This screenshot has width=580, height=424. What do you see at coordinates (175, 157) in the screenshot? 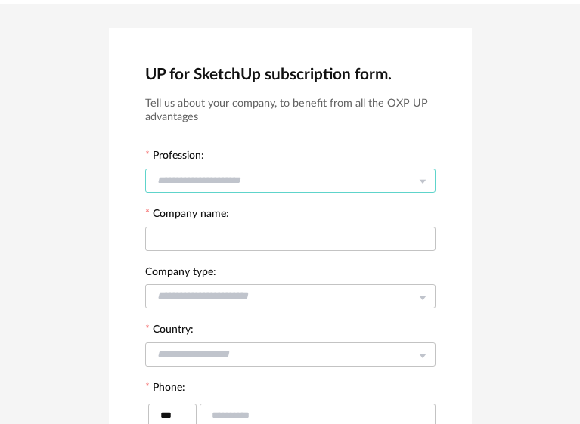
I see `label: Profession:` at bounding box center [175, 157].